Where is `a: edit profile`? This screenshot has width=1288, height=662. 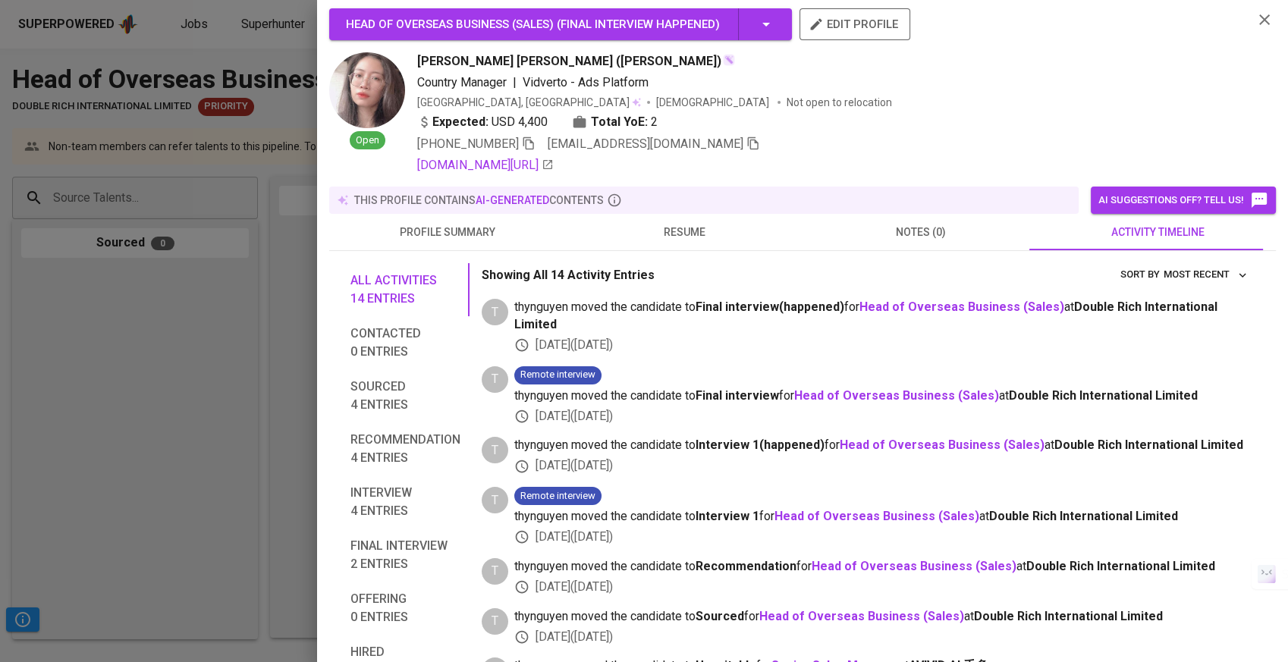
a: edit profile is located at coordinates (855, 24).